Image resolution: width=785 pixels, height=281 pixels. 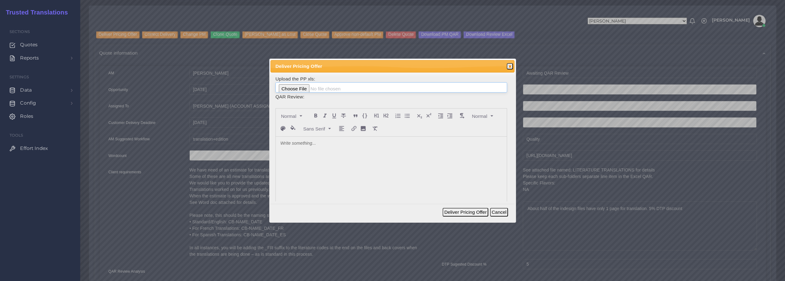 What do you see at coordinates (29, 58) in the screenshot?
I see `span: Reports` at bounding box center [29, 58].